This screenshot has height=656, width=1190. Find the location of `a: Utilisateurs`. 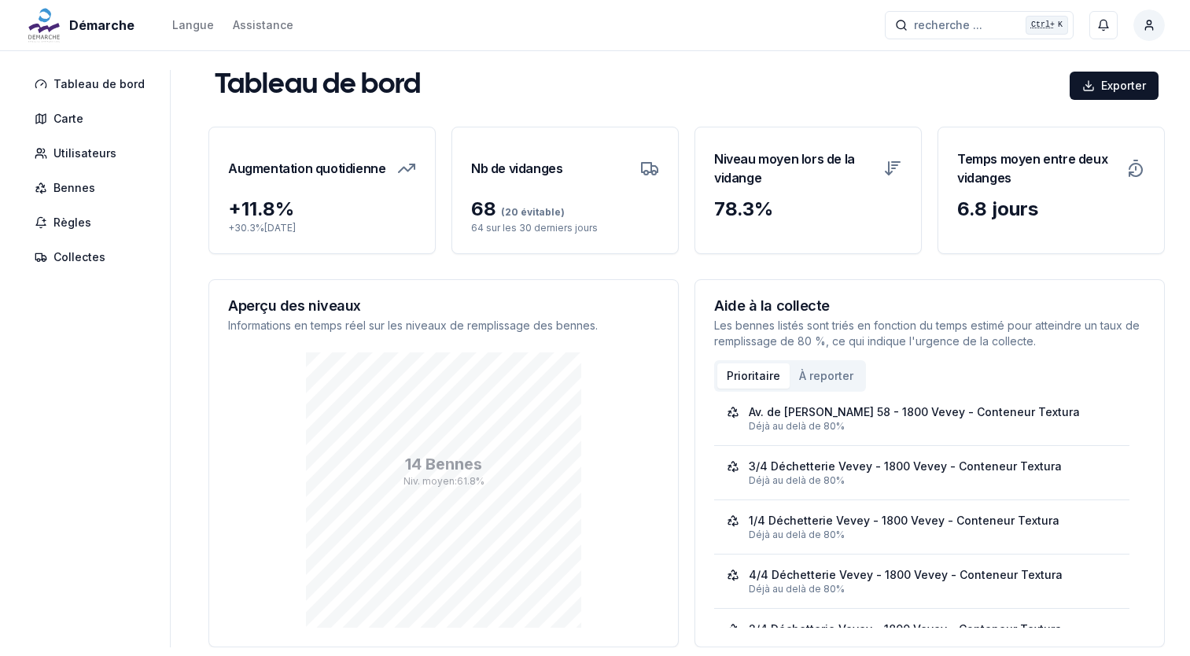

a: Utilisateurs is located at coordinates (93, 153).